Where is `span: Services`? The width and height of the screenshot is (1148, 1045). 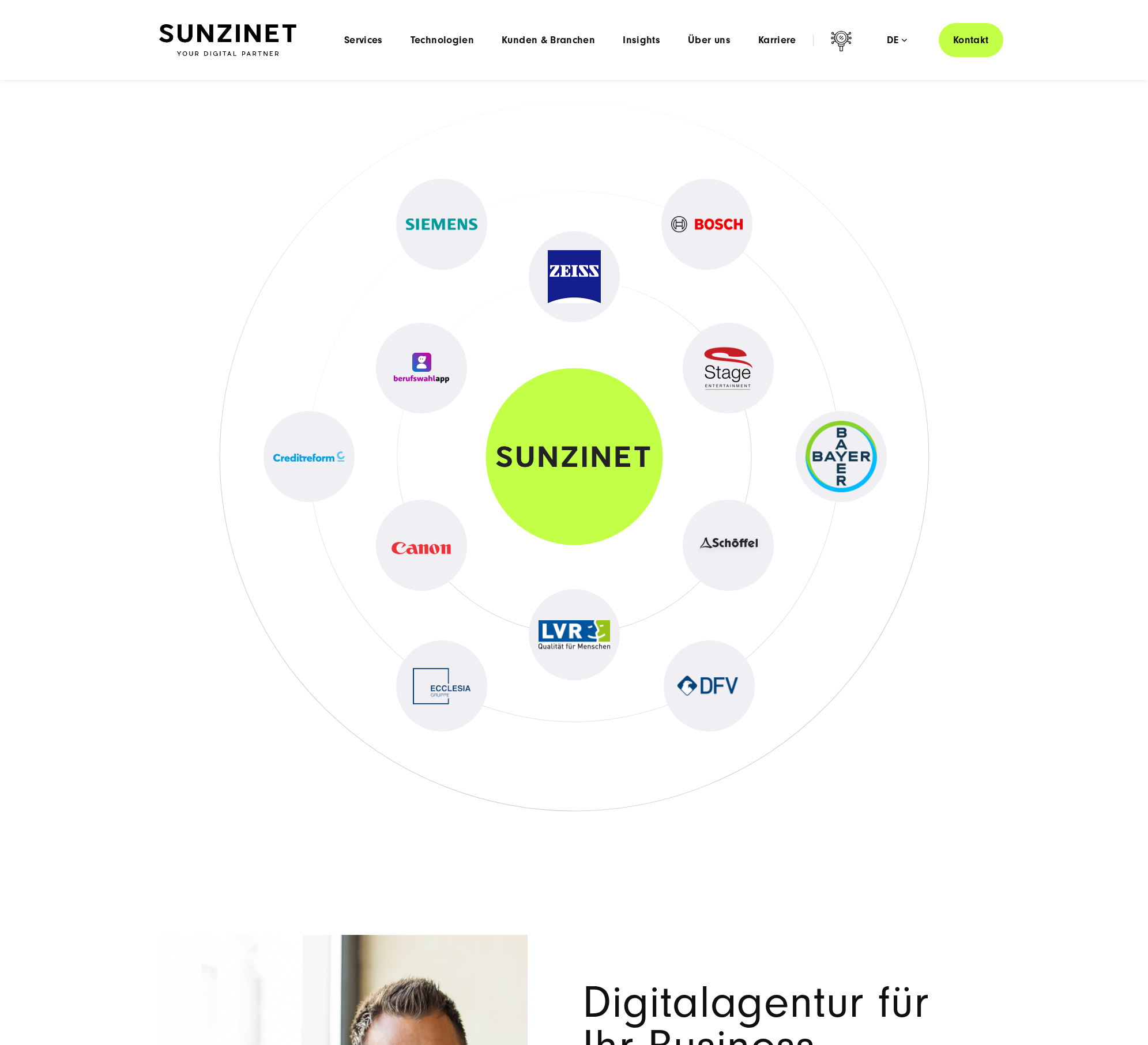
span: Services is located at coordinates (364, 41).